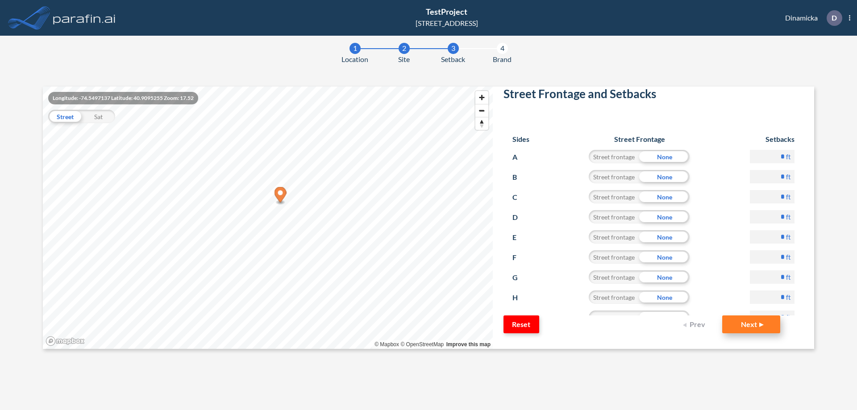 The width and height of the screenshot is (857, 410). I want to click on a: Mapbox, so click(387, 345).